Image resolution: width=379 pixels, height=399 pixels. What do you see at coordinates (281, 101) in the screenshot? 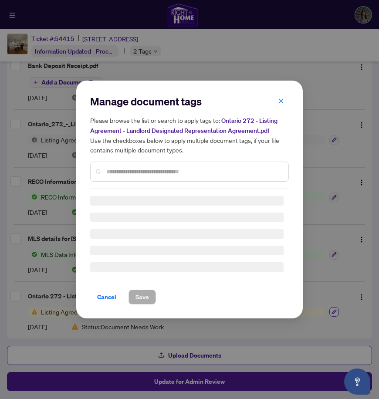
I see `span: close` at bounding box center [281, 101].